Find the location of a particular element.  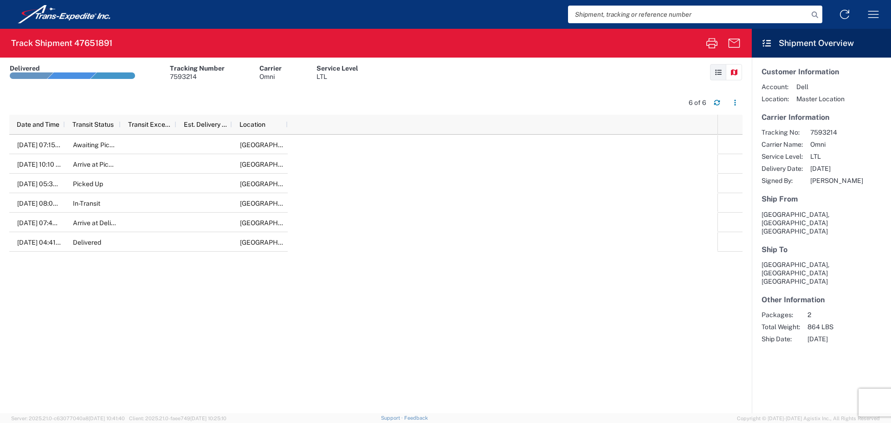

span: Transit Exception is located at coordinates (150, 124).